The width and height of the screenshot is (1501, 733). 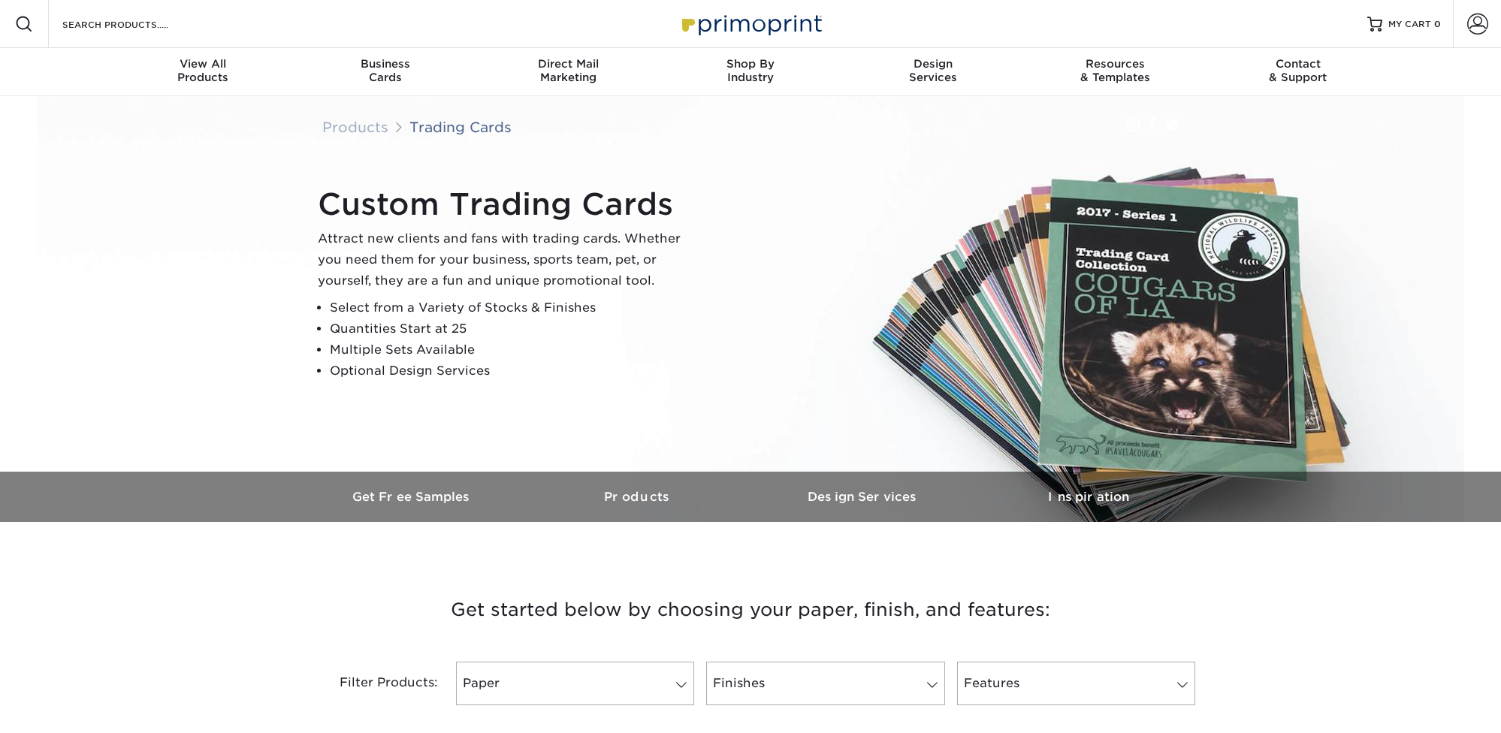 What do you see at coordinates (134, 24) in the screenshot?
I see `input: SEARCH PRODUCTS.....` at bounding box center [134, 24].